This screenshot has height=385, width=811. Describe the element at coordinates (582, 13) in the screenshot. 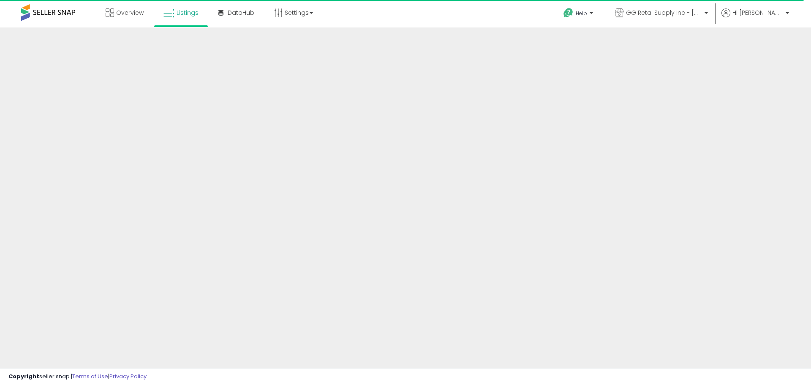

I see `span: Help` at that location.